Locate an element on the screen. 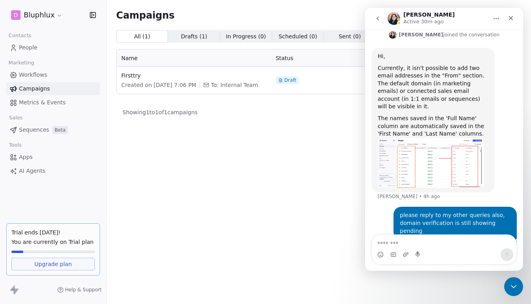 Image resolution: width=531 pixels, height=304 pixels. div: Hi,Currently, it isn't possible to add two email addresses in the "From" section. The default dom... is located at coordinates (68, 112).